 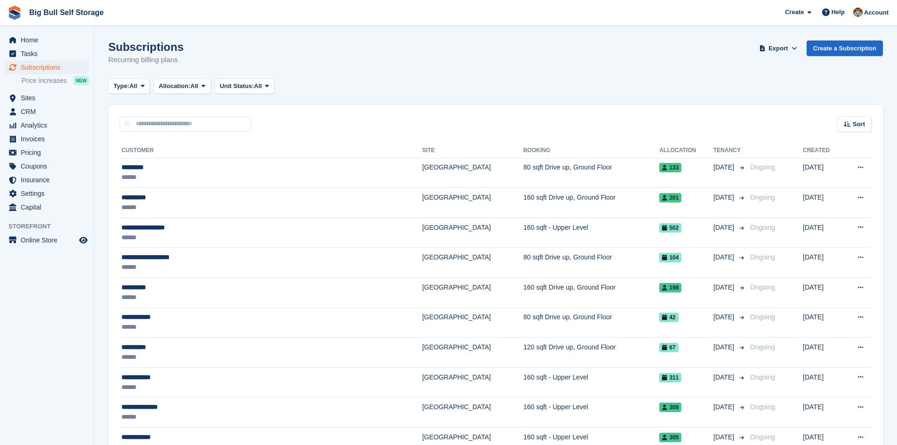 What do you see at coordinates (271, 151) in the screenshot?
I see `th: Customer` at bounding box center [271, 151].